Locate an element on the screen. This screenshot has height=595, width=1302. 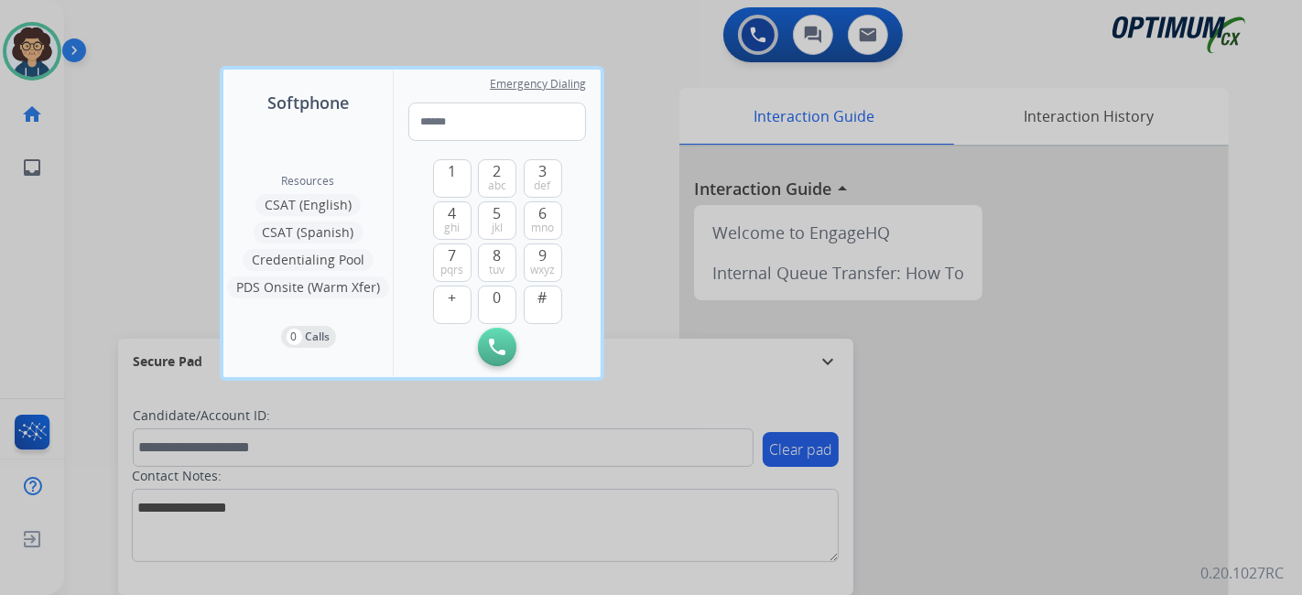
button: 0Calls is located at coordinates (308, 337).